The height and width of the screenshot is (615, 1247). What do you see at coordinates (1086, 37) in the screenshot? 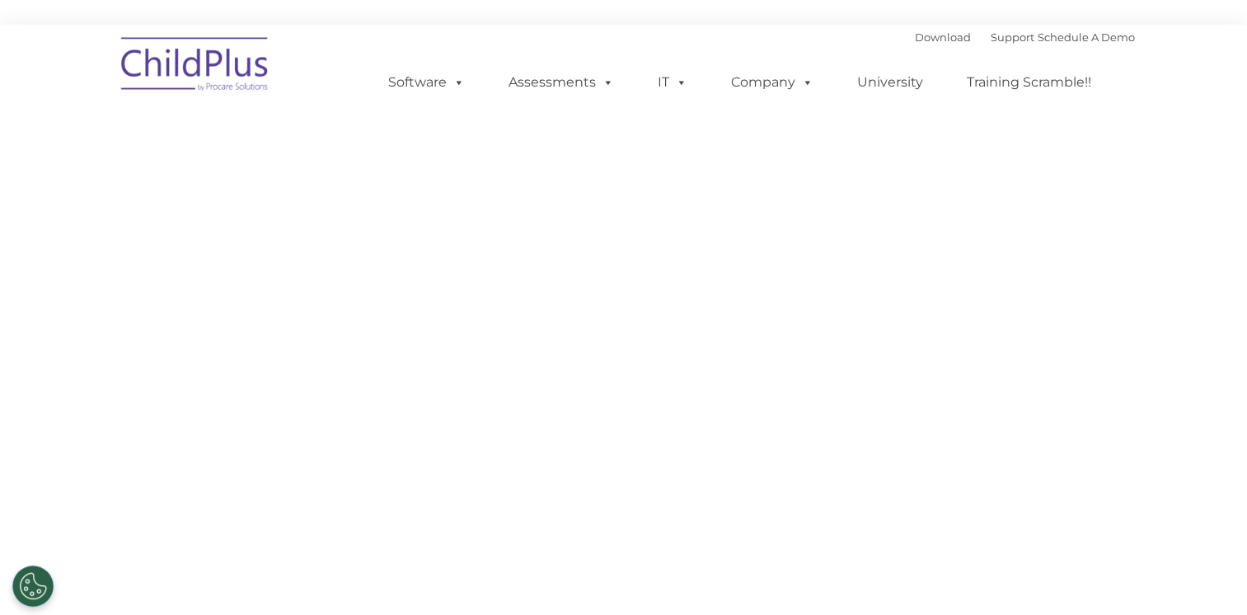
I see `a: Schedule A Demo` at bounding box center [1086, 37].